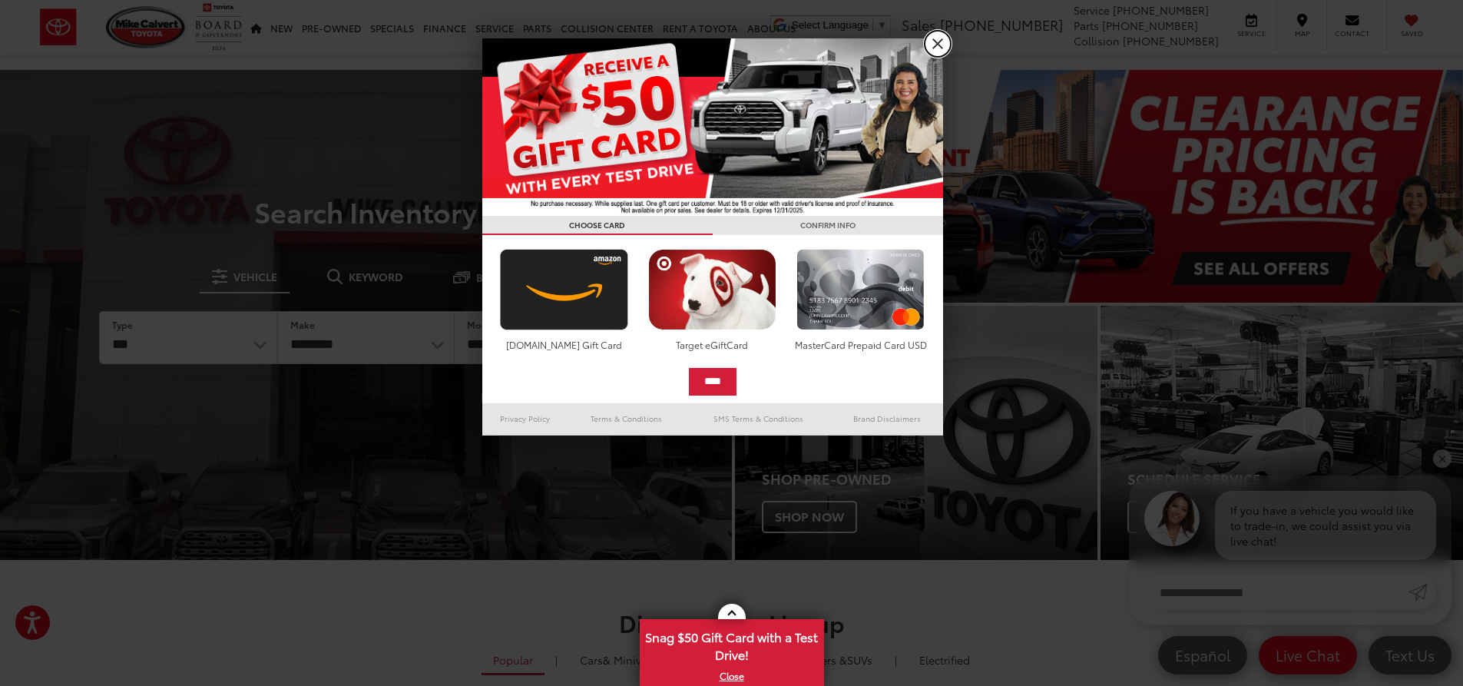 The height and width of the screenshot is (686, 1463). What do you see at coordinates (887, 419) in the screenshot?
I see `a: Brand Disclaimers` at bounding box center [887, 419].